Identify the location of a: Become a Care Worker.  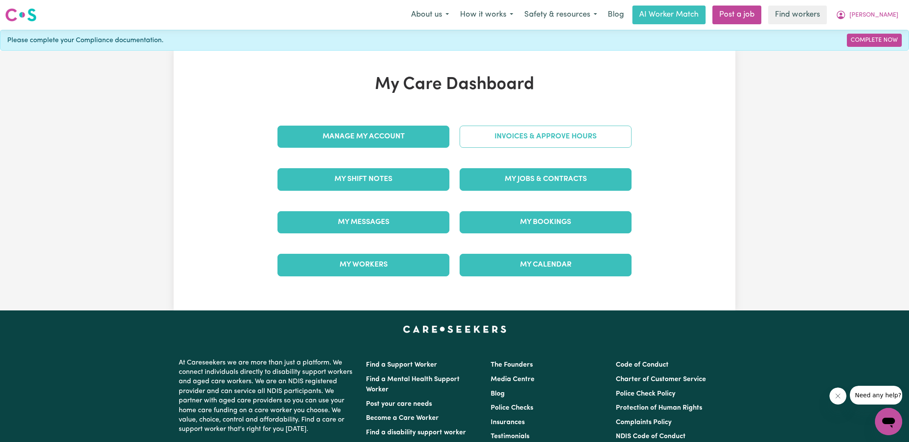
(402, 418).